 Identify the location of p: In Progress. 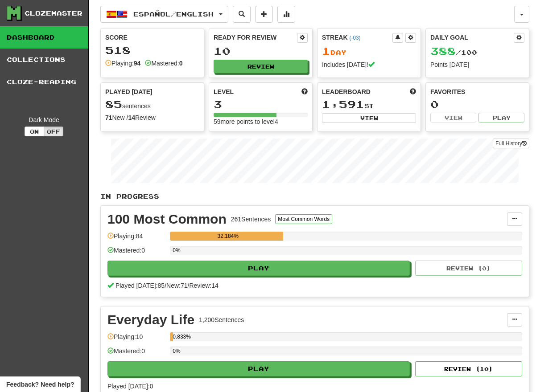
(315, 196).